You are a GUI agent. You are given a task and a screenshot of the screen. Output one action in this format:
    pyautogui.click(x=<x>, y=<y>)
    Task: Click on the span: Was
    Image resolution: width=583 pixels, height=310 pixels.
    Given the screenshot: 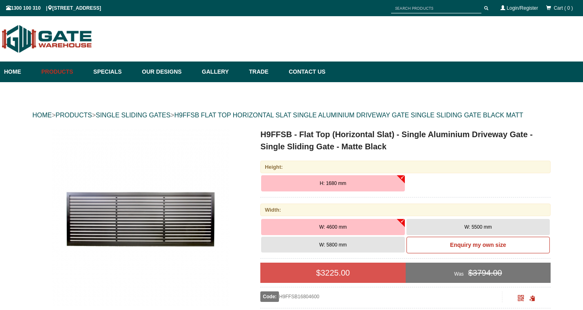 What is the action you would take?
    pyautogui.click(x=459, y=274)
    